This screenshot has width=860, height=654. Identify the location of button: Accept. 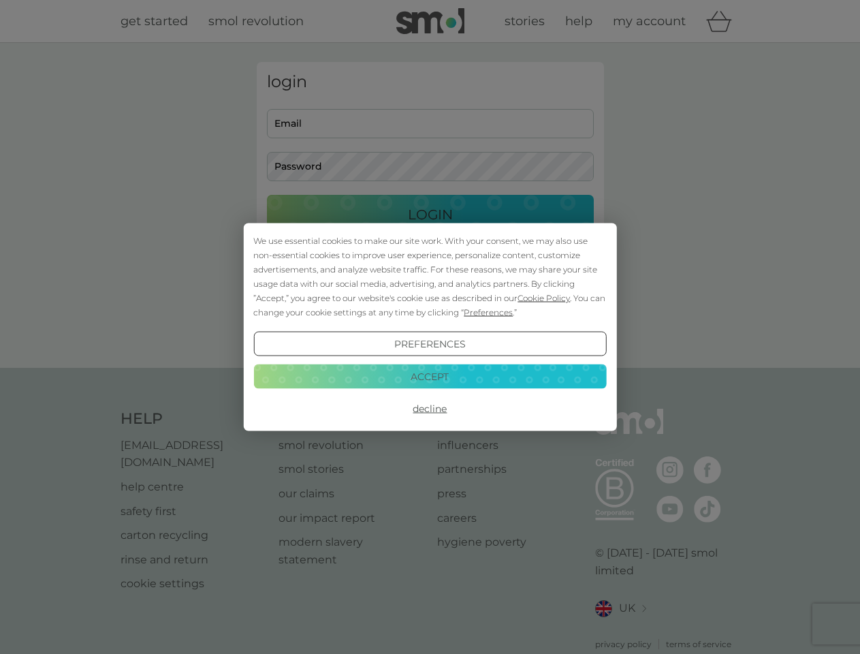
(430, 376).